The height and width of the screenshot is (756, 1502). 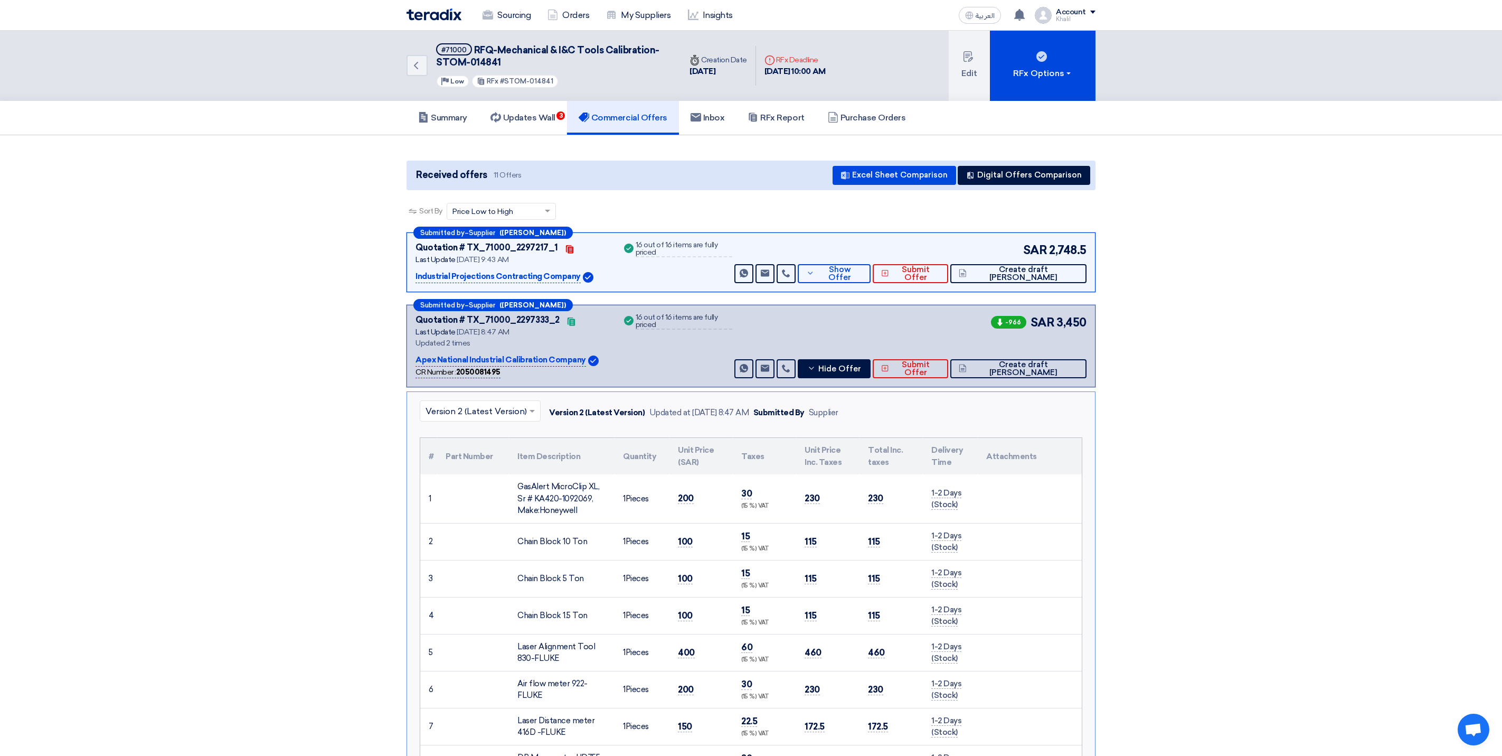 I want to click on span: 200, so click(x=686, y=689).